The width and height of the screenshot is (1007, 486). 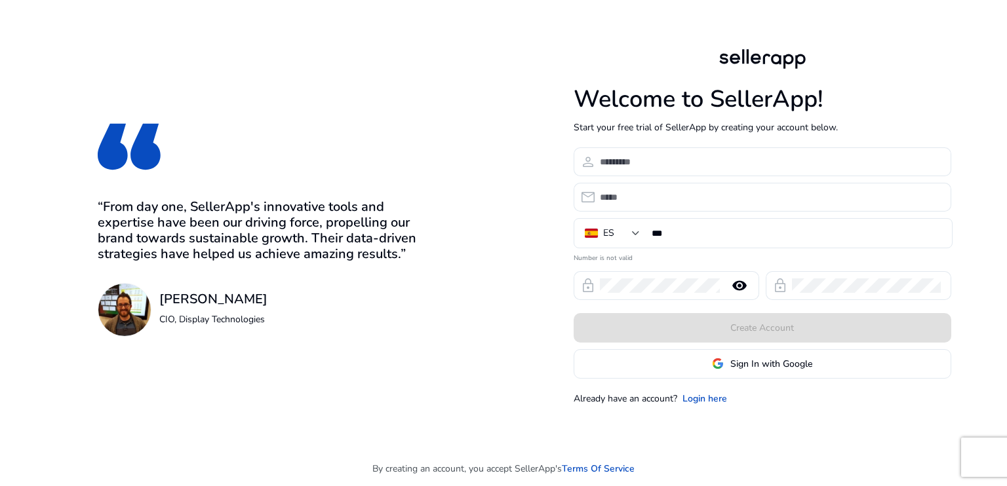 I want to click on mat-error: Number is not valid, so click(x=762, y=256).